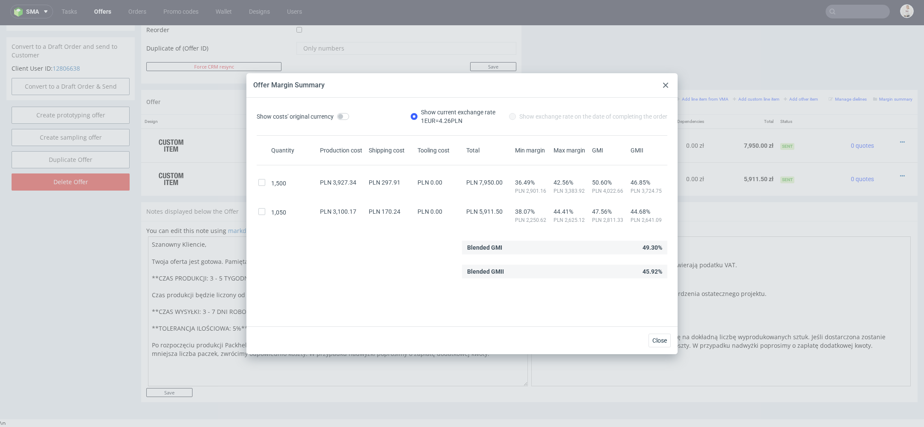 This screenshot has height=427, width=924. Describe the element at coordinates (406, 23) in the screenshot. I see `input: Only numbers` at that location.